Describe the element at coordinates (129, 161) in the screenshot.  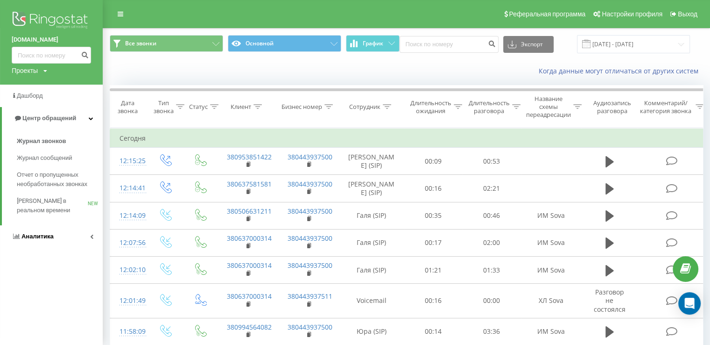
I see `div: 12:15:25` at that location.